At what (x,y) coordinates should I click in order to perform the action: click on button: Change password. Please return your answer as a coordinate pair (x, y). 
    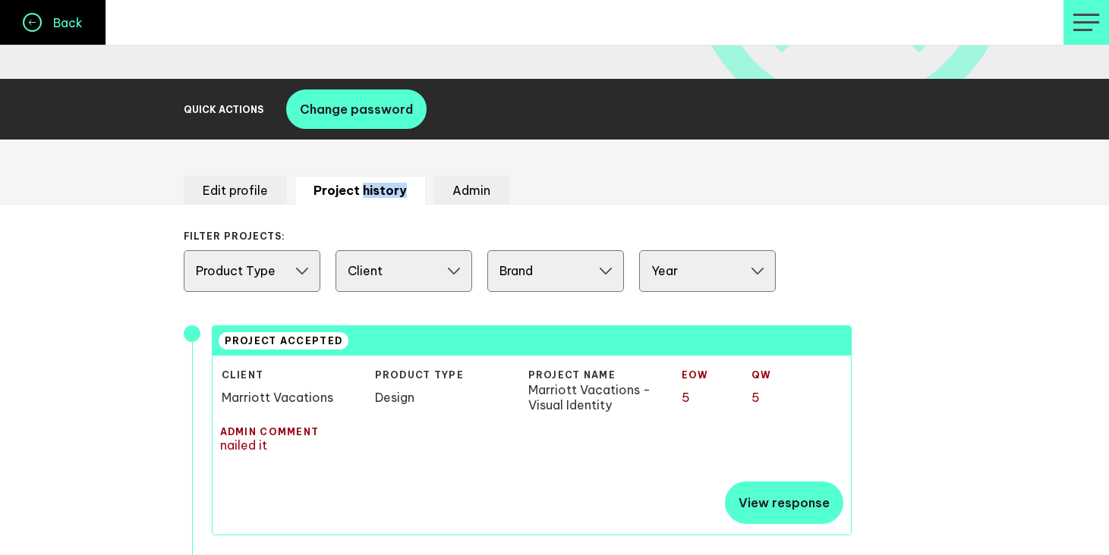
    Looking at the image, I should click on (356, 109).